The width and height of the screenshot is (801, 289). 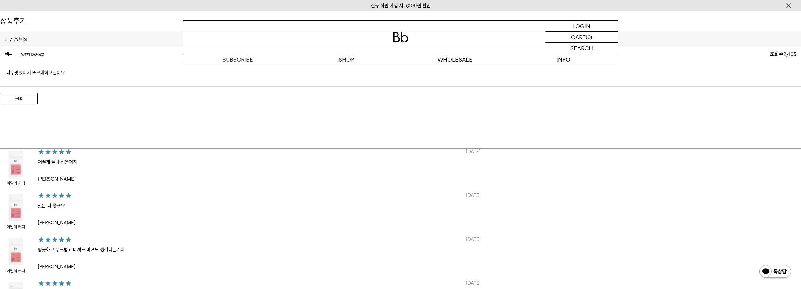 What do you see at coordinates (401, 6) in the screenshot?
I see `a: 신규 회원 가입 시 3,000원 할인` at bounding box center [401, 6].